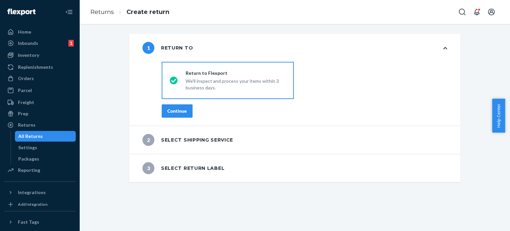 The image size is (510, 231). Describe the element at coordinates (40, 43) in the screenshot. I see `a: Inbounds1` at that location.